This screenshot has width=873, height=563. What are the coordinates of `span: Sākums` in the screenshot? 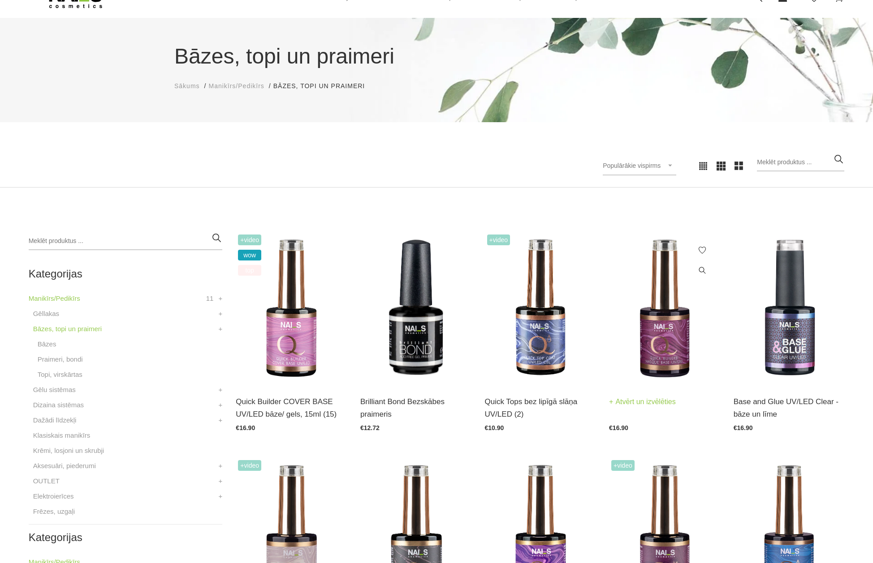 It's located at (187, 86).